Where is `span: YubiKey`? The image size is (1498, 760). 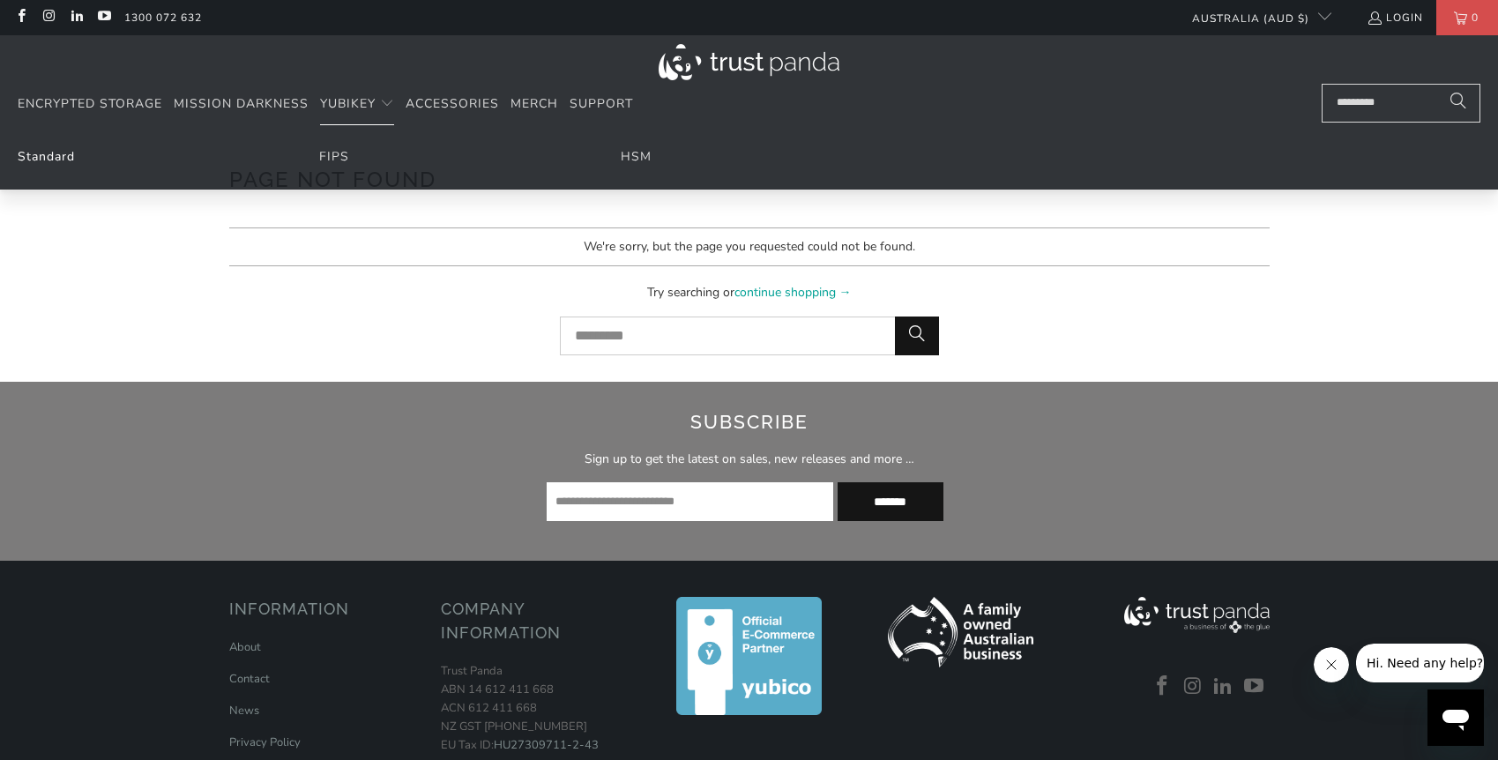 span: YubiKey is located at coordinates (348, 103).